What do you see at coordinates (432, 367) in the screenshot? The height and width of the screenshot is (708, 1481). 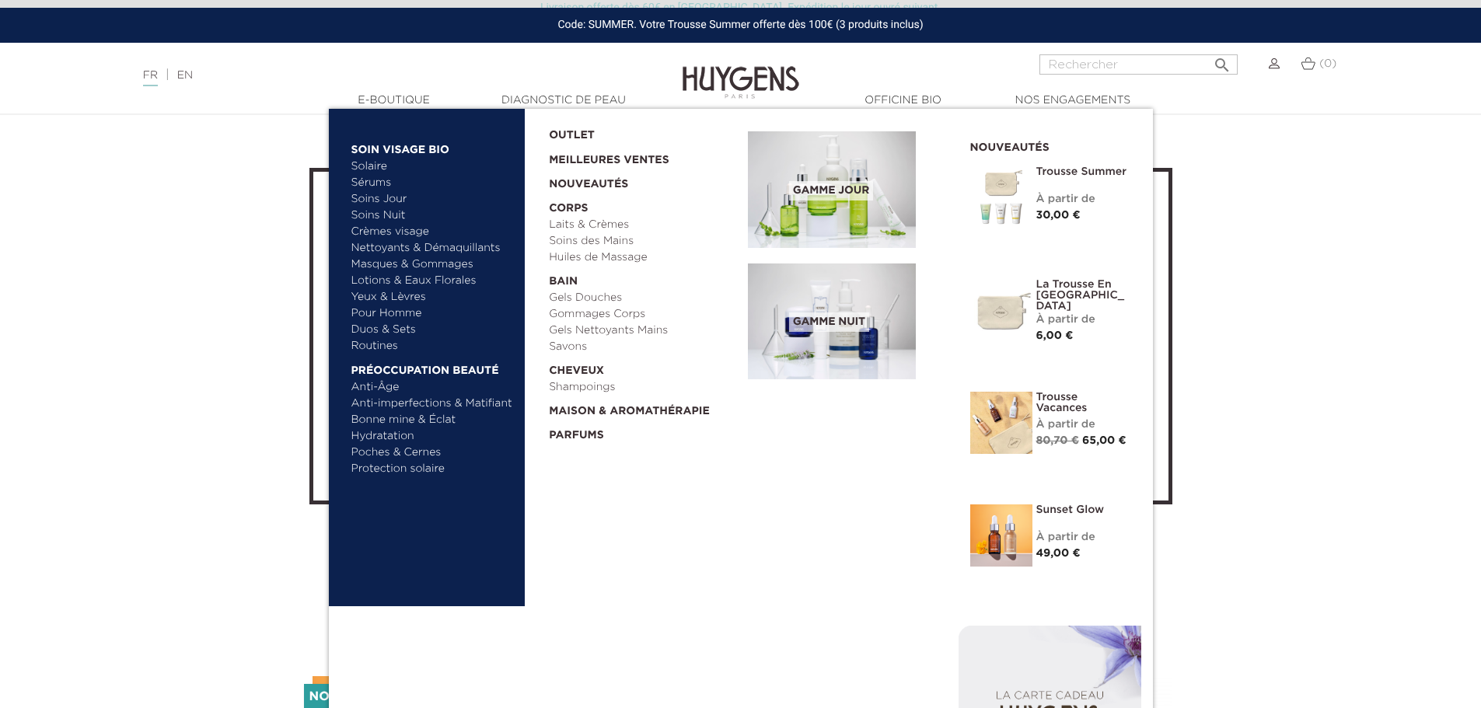 I see `a: Préoccupation beauté` at bounding box center [432, 367].